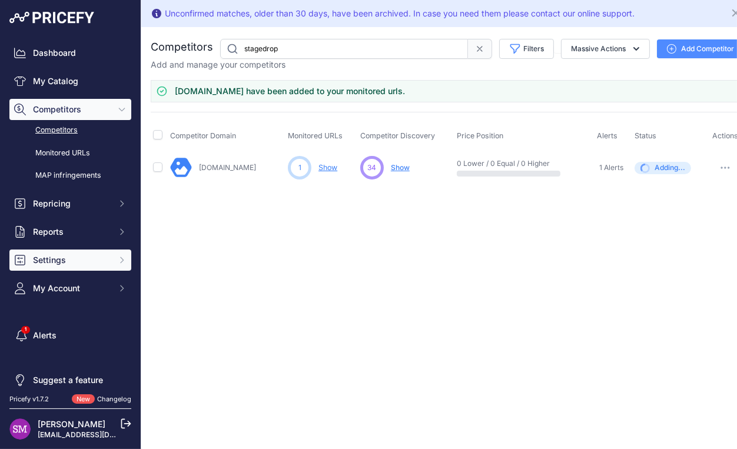 The image size is (737, 449). What do you see at coordinates (400, 14) in the screenshot?
I see `div: Unconfirmed matches, older than 30 days, have been archived. In case you need them please contact...` at bounding box center [400, 14].